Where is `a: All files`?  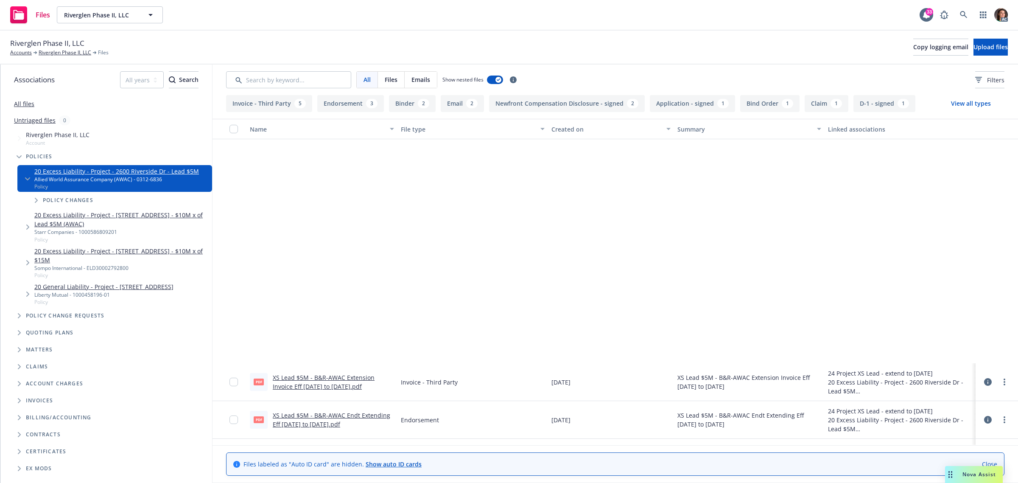 a: All files is located at coordinates (24, 103).